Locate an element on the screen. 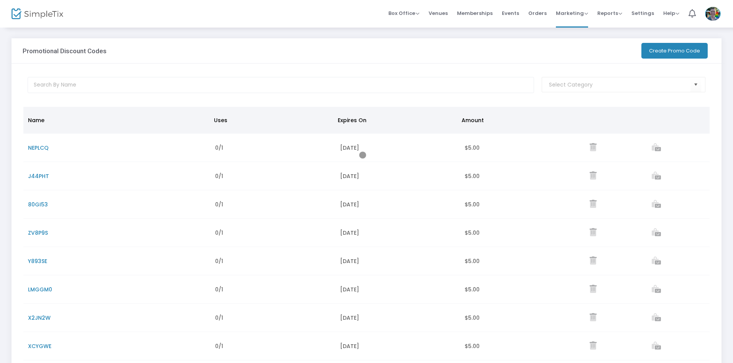 This screenshot has width=733, height=363. span: Settings is located at coordinates (642, 13).